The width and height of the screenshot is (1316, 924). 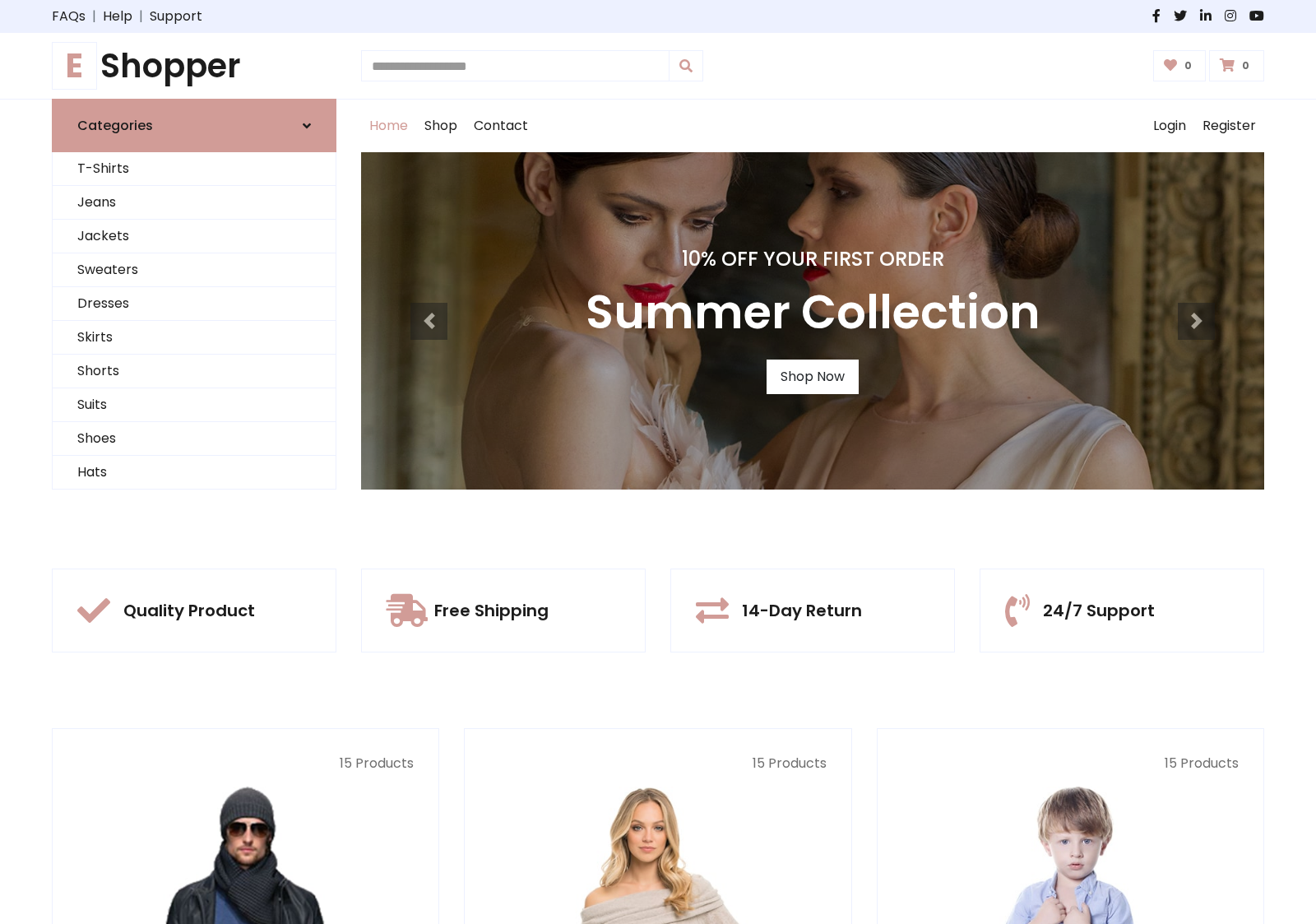 I want to click on a: Contact, so click(x=502, y=126).